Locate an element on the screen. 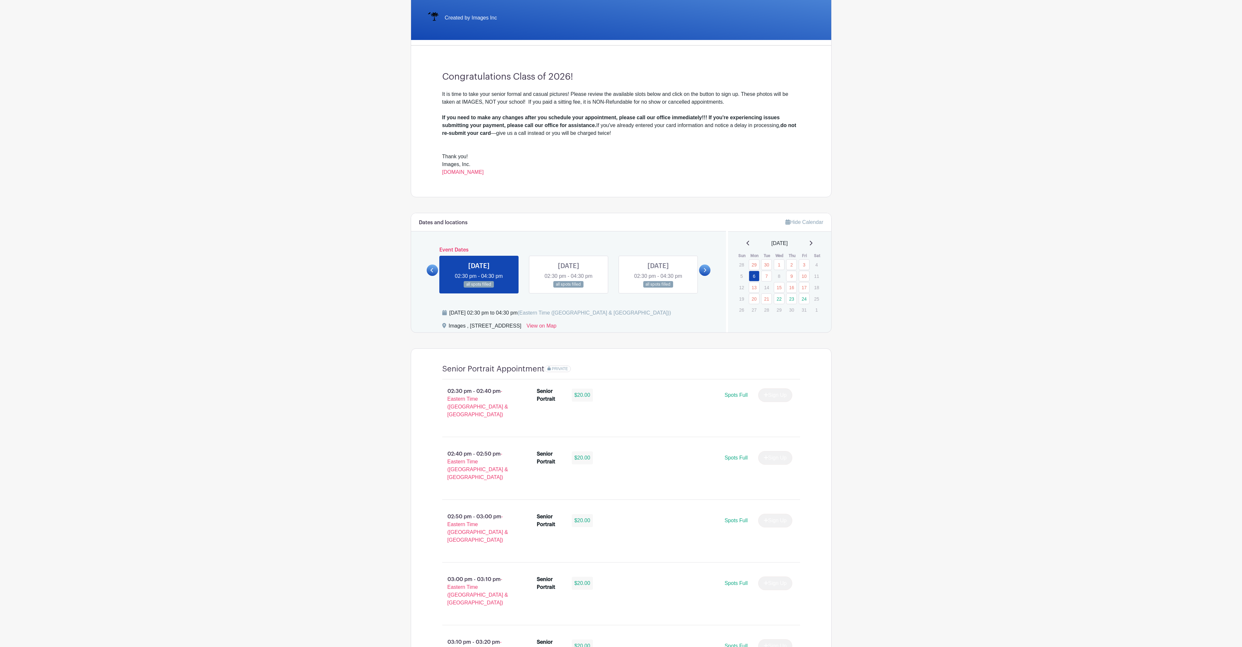 Image resolution: width=1242 pixels, height=647 pixels. img: IMAGES%20logo%20transparenT%20PNG%20s.png is located at coordinates (433, 18).